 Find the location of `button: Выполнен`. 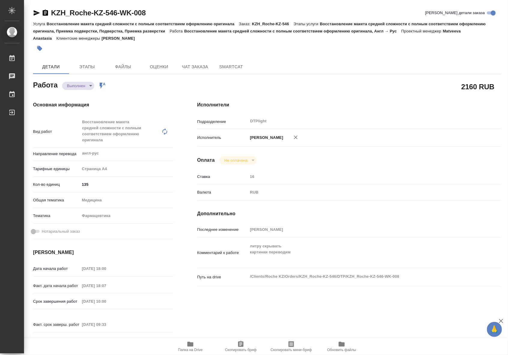

button: Выполнен is located at coordinates (76, 86).